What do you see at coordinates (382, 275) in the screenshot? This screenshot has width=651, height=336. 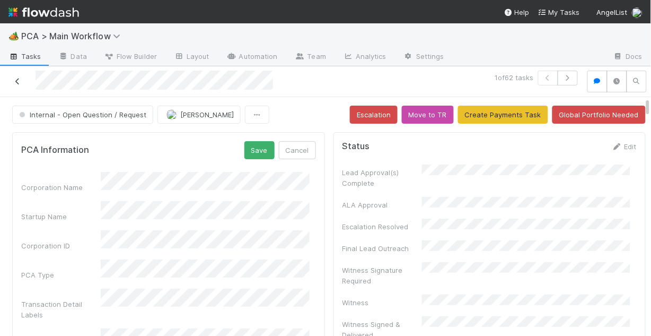 I see `div: Witness Signature Required` at bounding box center [382, 275].